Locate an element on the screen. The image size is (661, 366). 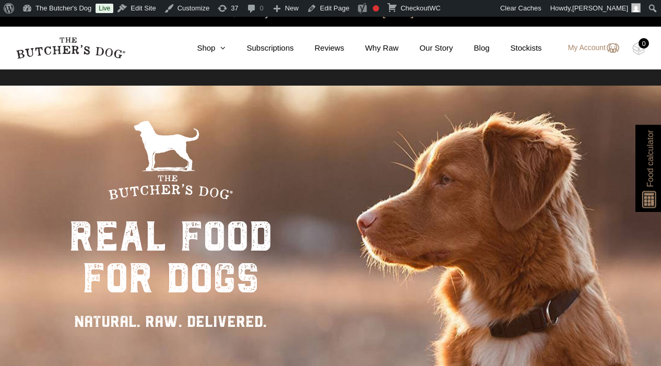
img: TBD_Cart-Empty.png is located at coordinates (639, 49).